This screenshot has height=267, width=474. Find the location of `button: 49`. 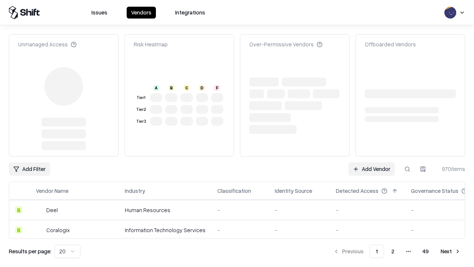

button: 49 is located at coordinates (426, 251).